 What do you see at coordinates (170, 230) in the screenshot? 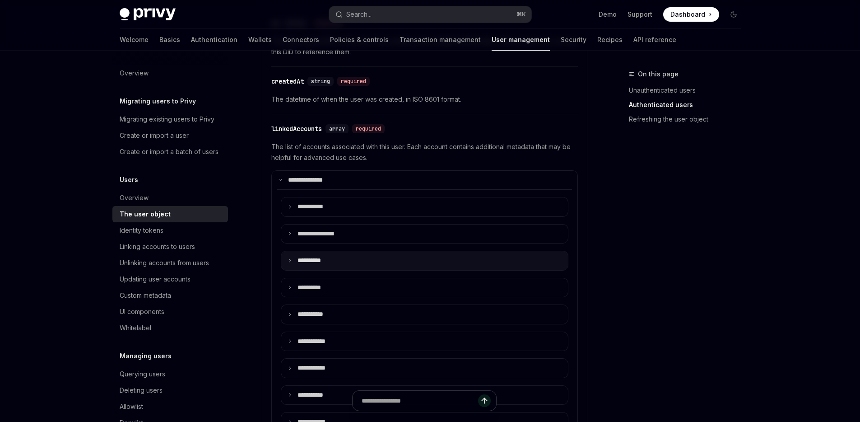
I see `a: Identity tokens` at bounding box center [170, 230].